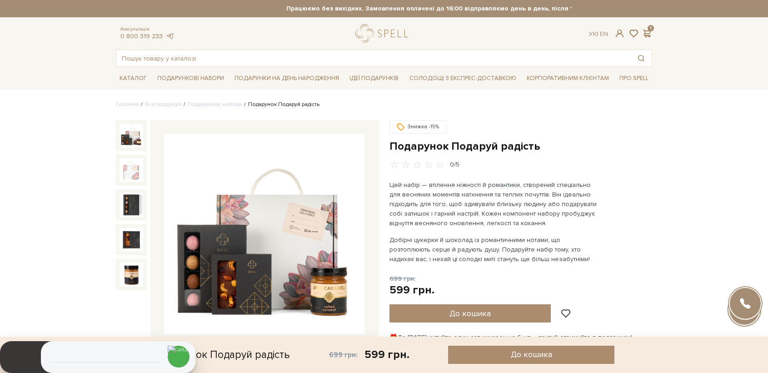 This screenshot has height=373, width=768. I want to click on a: Головна, so click(127, 104).